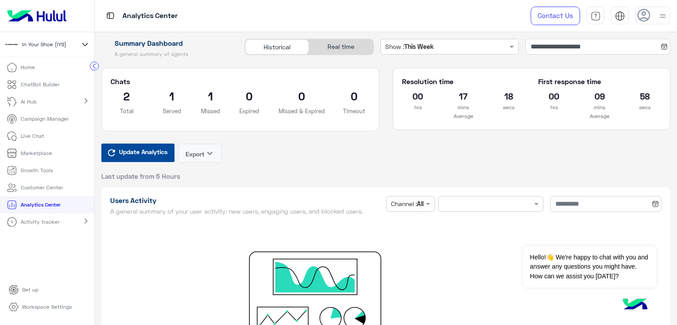 The height and width of the screenshot is (325, 677). Describe the element at coordinates (47, 307) in the screenshot. I see `p: Workspace Settings` at that location.